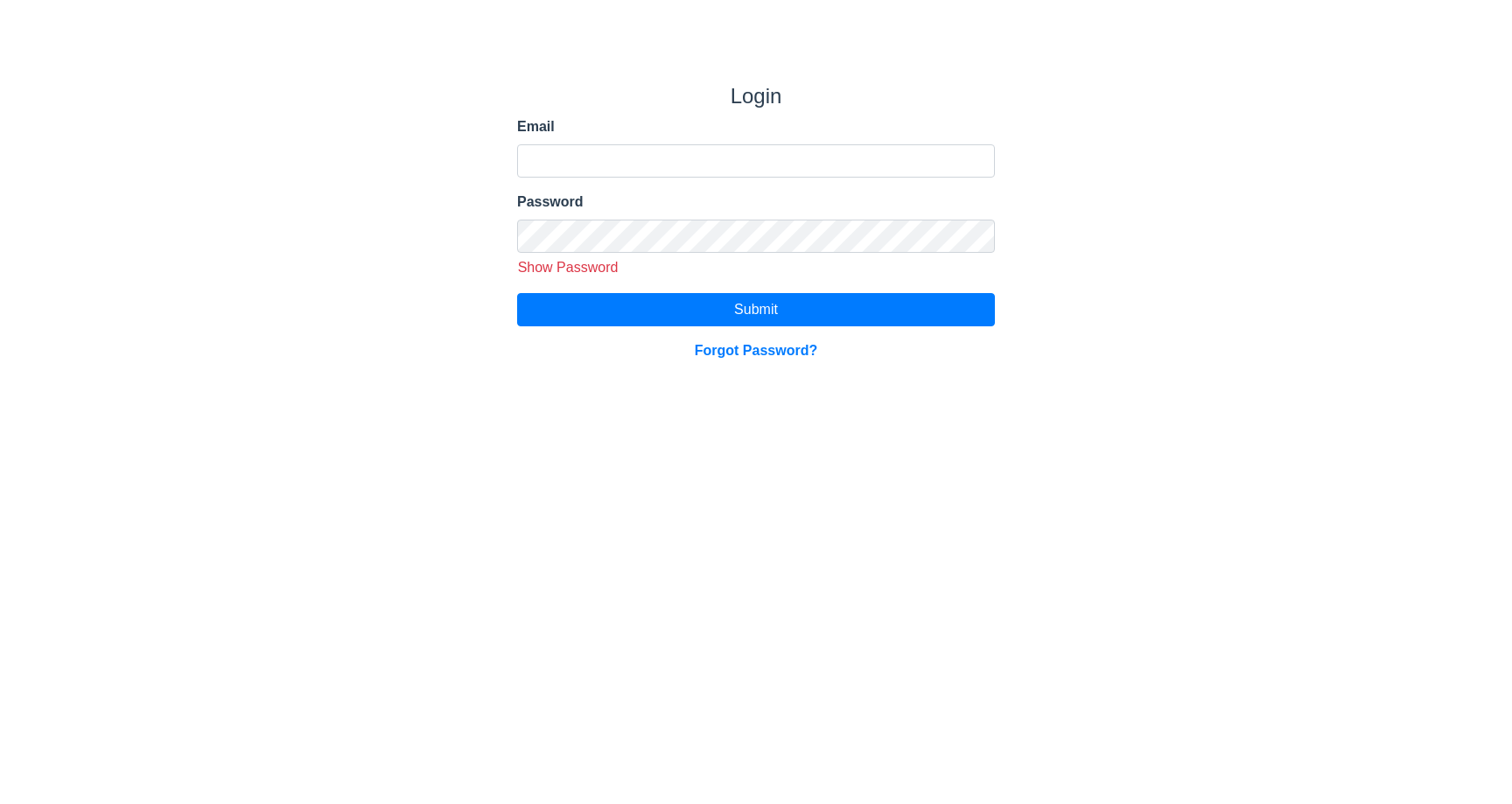 The image size is (1512, 804). What do you see at coordinates (568, 268) in the screenshot?
I see `button: Show Password` at bounding box center [568, 268].